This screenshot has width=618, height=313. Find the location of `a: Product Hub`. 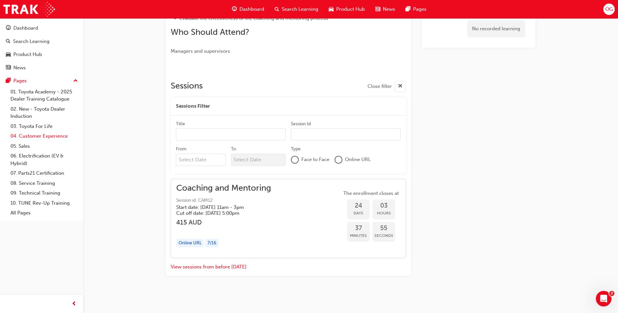

a: Product Hub is located at coordinates (41, 54).